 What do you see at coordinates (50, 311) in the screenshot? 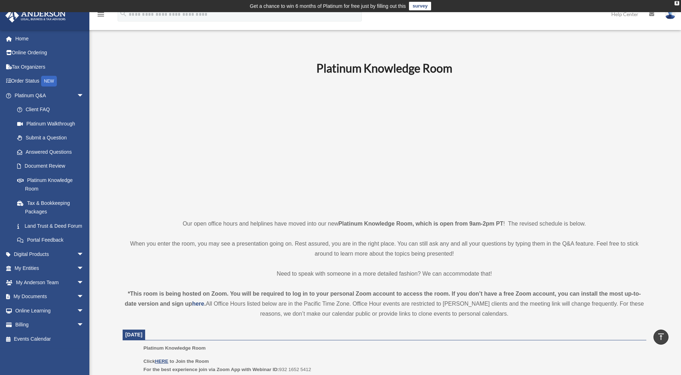
I see `a: Online Learningarrow_drop_down` at bounding box center [50, 311].